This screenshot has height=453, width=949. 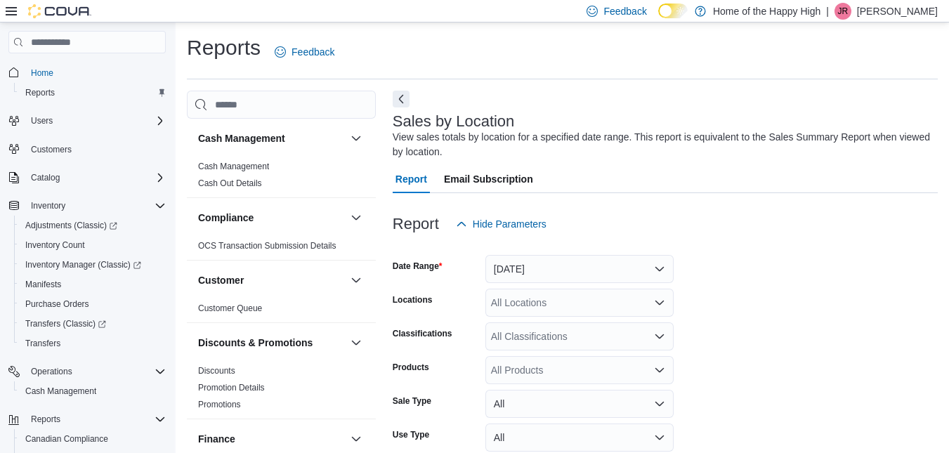 I want to click on a: Transfers, so click(x=43, y=343).